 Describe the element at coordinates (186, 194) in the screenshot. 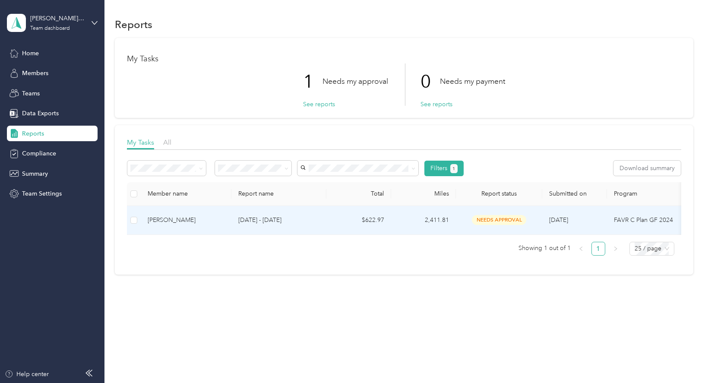

I see `th: Member name` at that location.